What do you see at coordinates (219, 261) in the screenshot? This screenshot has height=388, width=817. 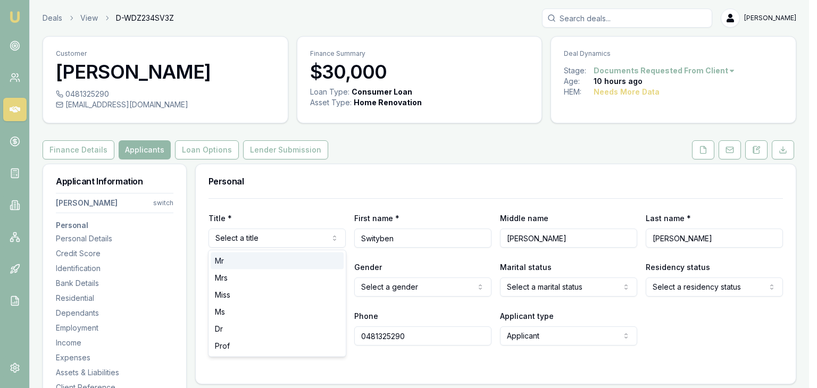 I see `span: Mr` at bounding box center [219, 261].